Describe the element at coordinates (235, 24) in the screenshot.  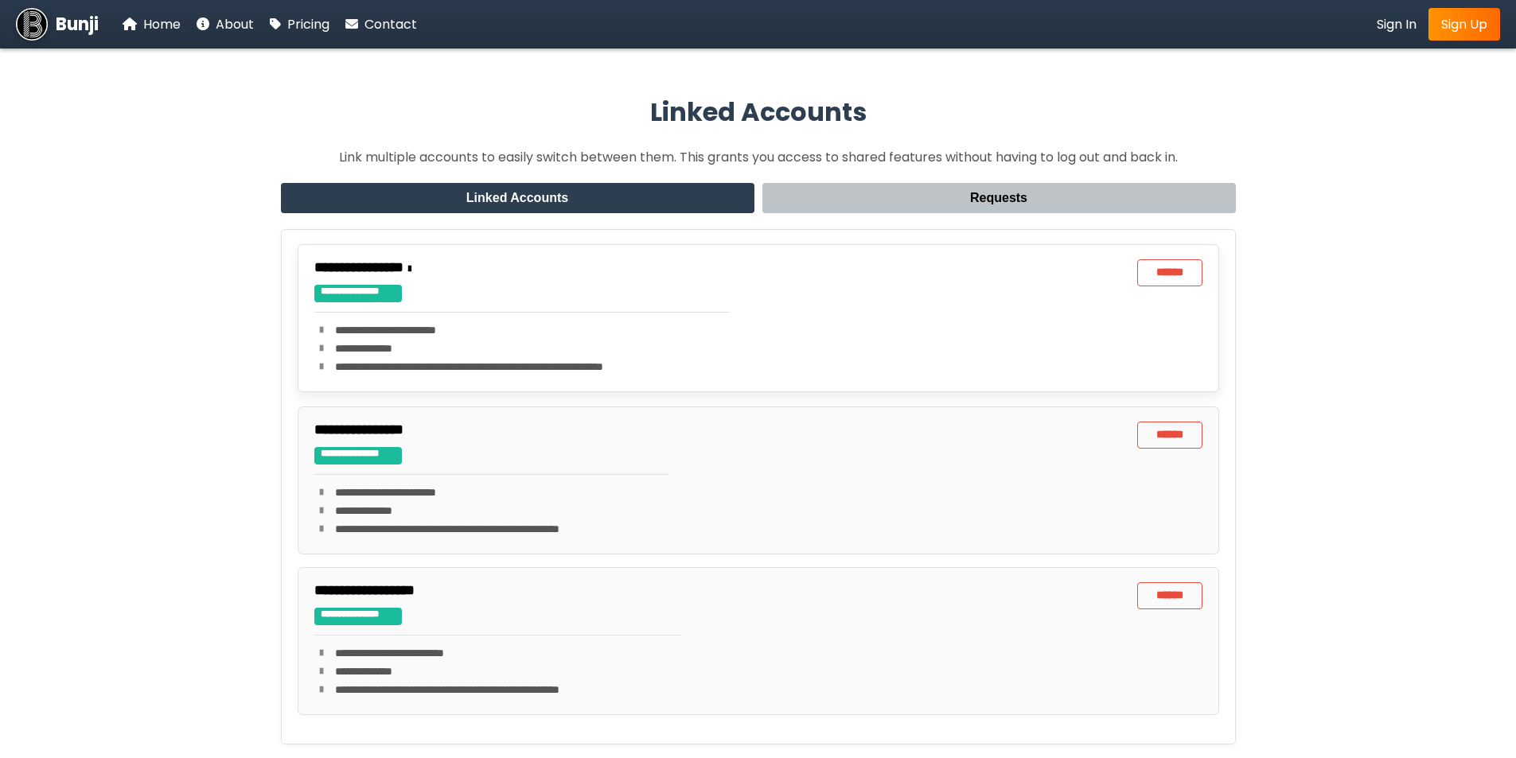
I see `span: About` at that location.